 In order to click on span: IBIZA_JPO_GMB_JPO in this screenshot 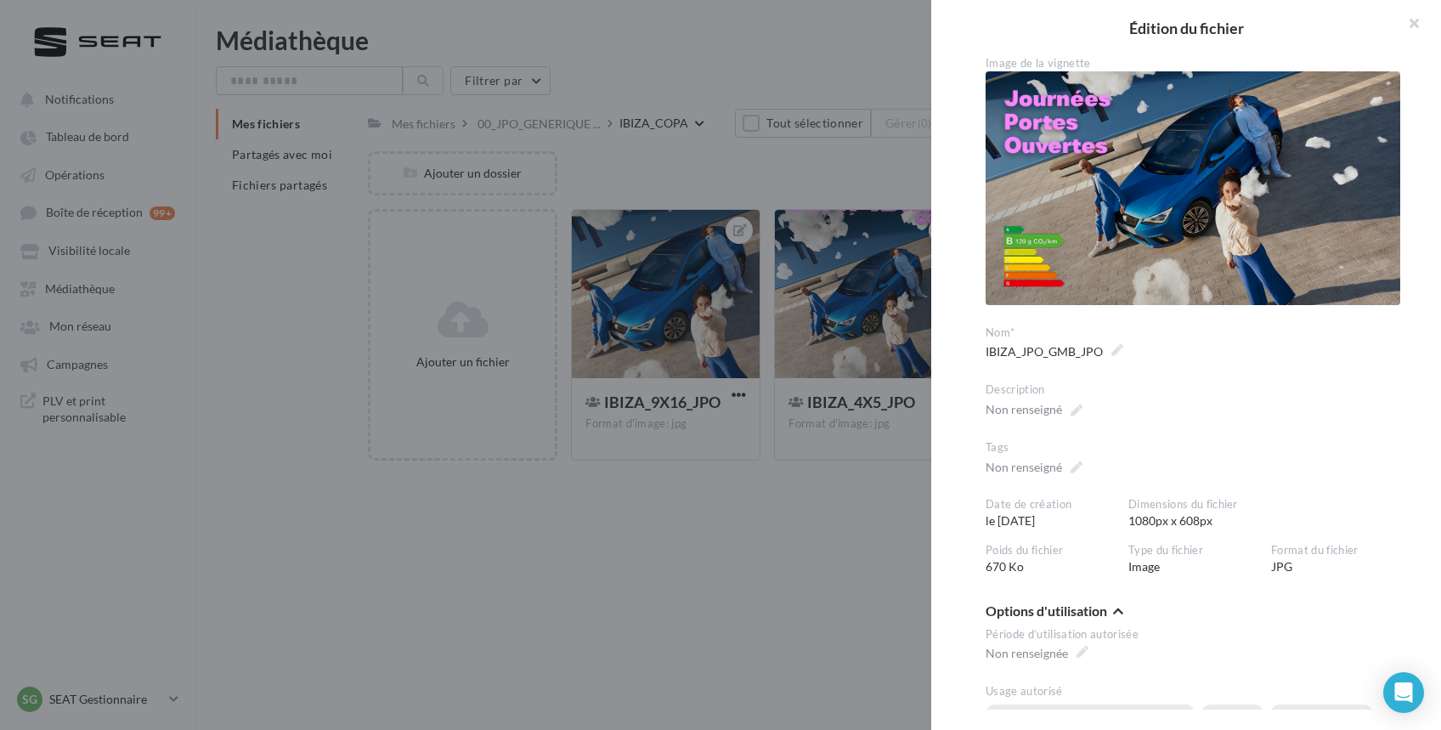, I will do `click(1055, 352)`.